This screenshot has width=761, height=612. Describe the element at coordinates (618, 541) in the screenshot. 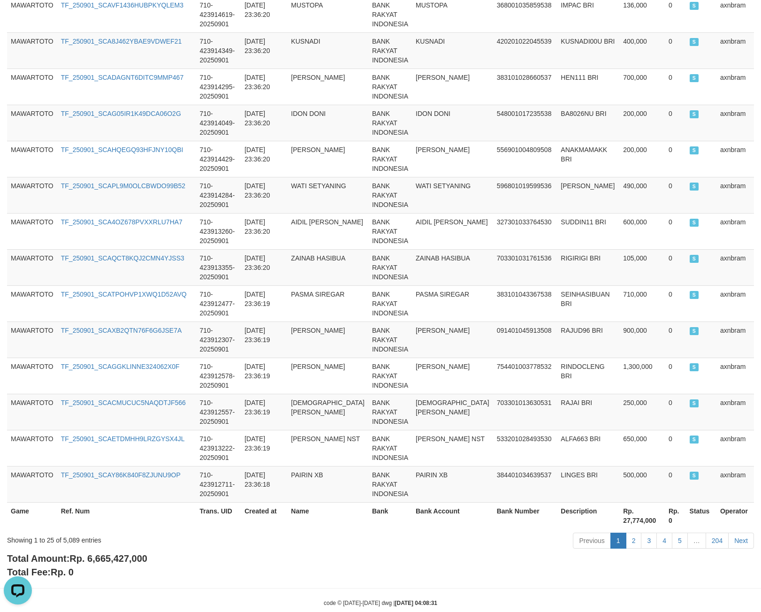

I see `a: 1` at that location.